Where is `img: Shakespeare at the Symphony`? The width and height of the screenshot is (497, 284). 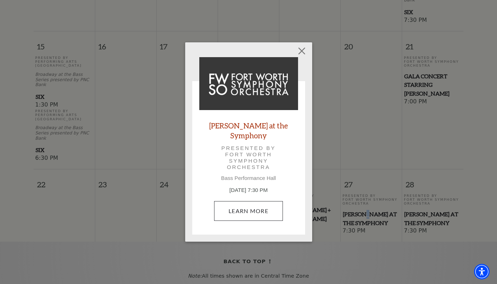
img: Shakespeare at the Symphony is located at coordinates (249, 84).